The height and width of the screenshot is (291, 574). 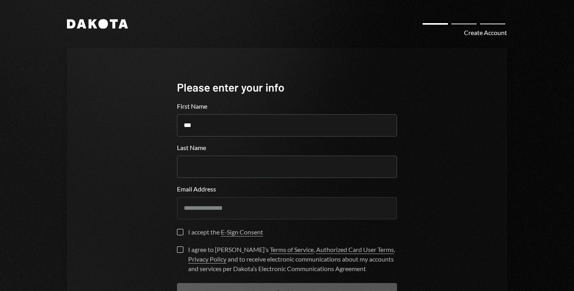 I want to click on button: I accept the E-Sign Consent, so click(x=180, y=232).